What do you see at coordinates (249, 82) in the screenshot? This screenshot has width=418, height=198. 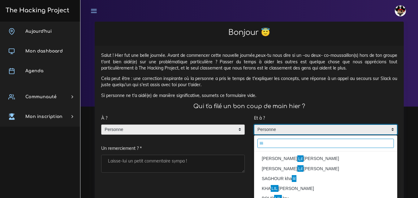 I see `p: Cela peut être : une correction inspirante où la personne a pris le temps de t'expliquer les conc...` at bounding box center [249, 82].